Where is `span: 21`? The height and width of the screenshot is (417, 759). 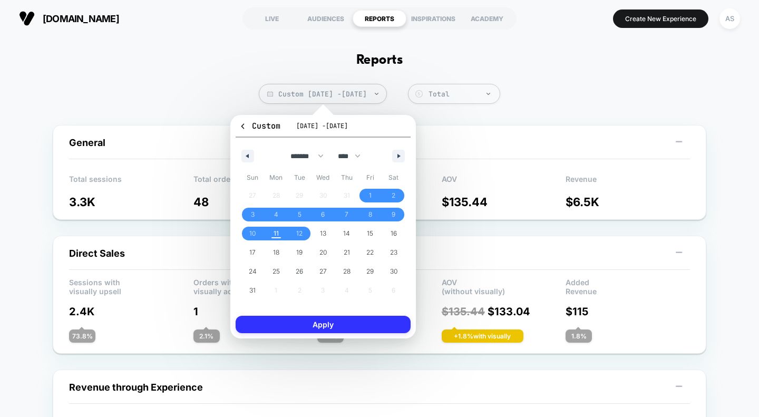
span: 21 is located at coordinates (347, 252).